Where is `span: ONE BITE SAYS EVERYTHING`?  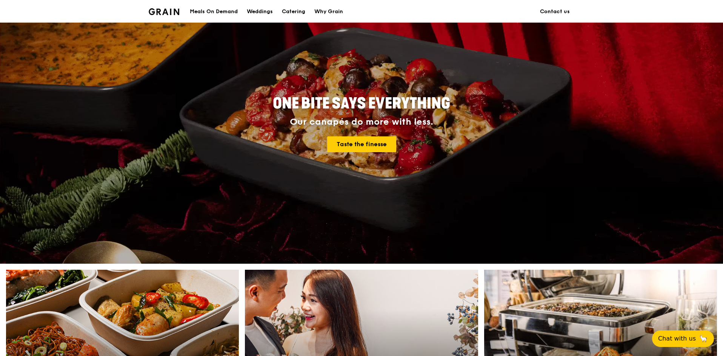
span: ONE BITE SAYS EVERYTHING is located at coordinates (361, 104).